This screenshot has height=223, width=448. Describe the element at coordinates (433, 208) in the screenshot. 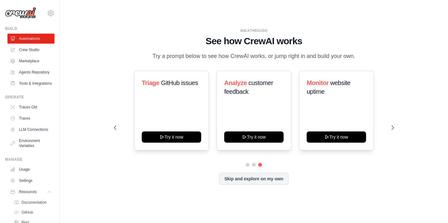

I see `div: Chat Widget` at that location.